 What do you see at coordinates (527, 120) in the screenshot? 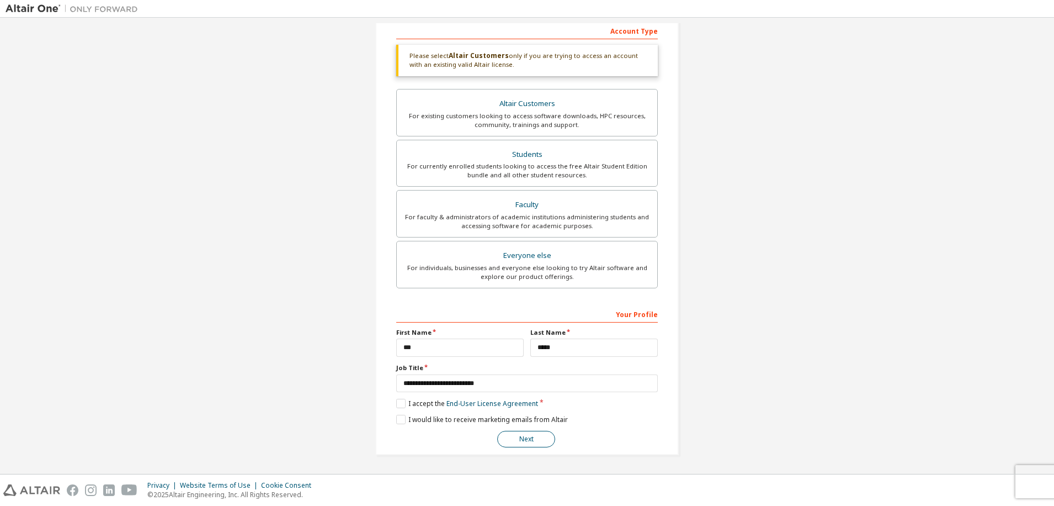
I see `div: For existing customers looking to access software downloads, HPC resources, community, trainings ...` at bounding box center [527, 120].